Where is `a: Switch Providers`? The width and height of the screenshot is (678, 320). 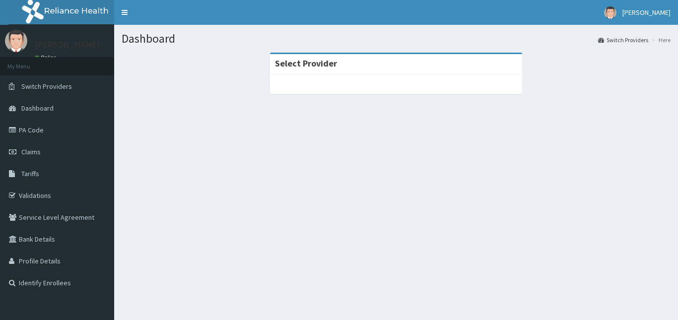 a: Switch Providers is located at coordinates (623, 40).